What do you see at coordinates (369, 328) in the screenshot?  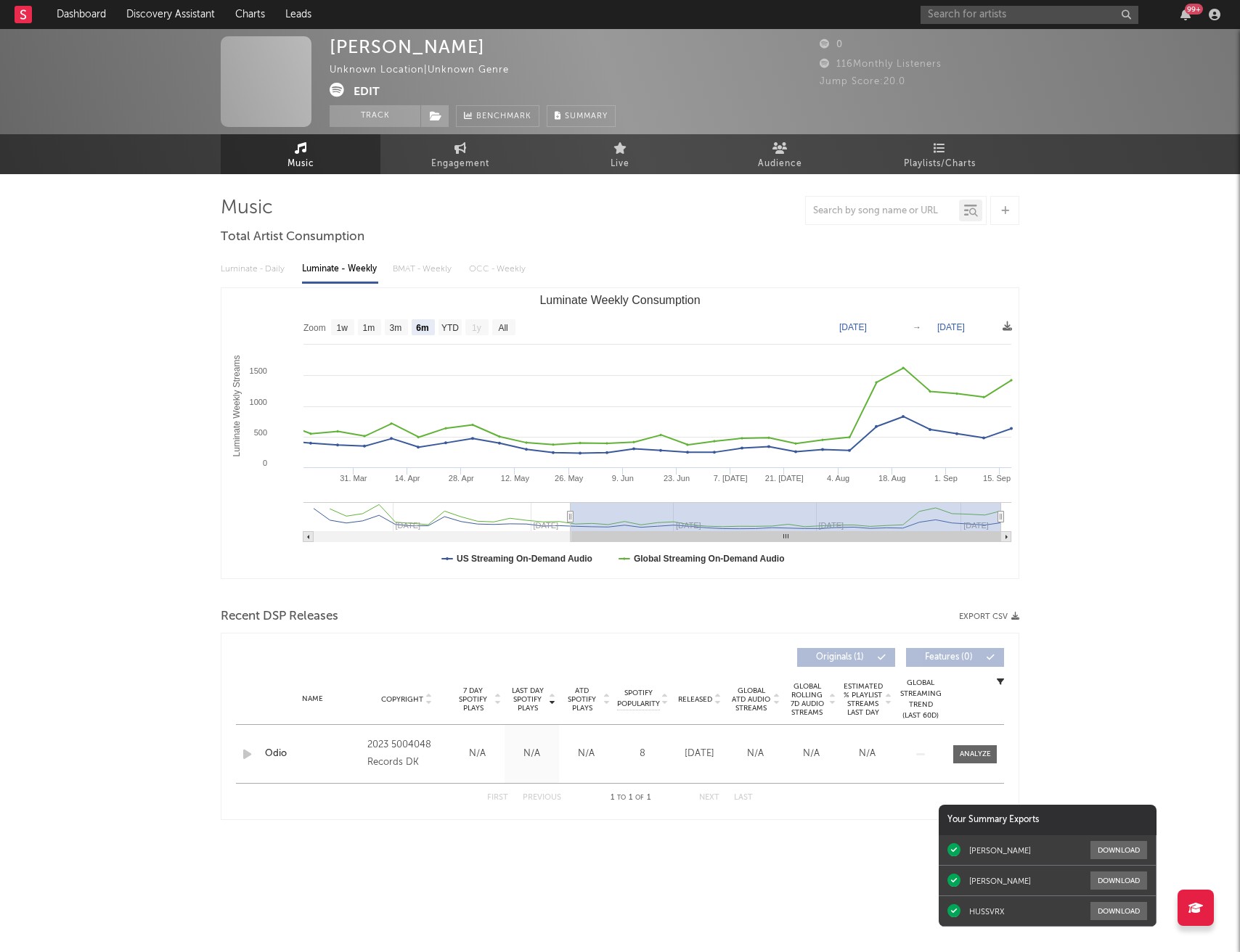 I see `text: 1m` at bounding box center [369, 328].